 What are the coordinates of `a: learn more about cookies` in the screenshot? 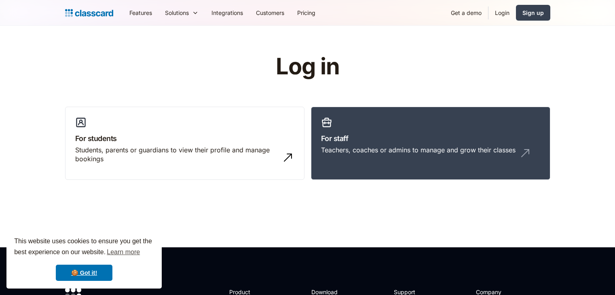 It's located at (123, 252).